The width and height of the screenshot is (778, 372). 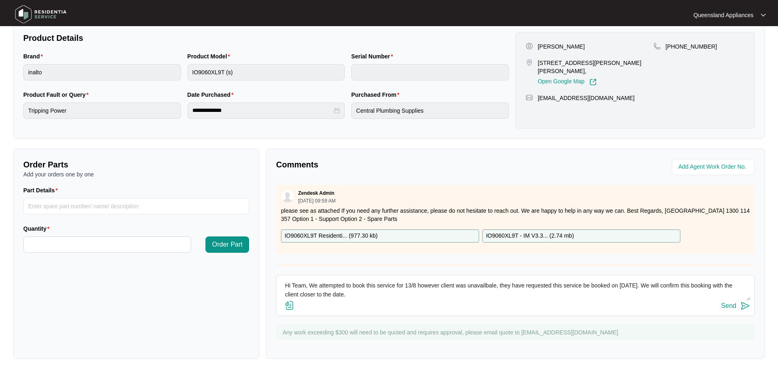 I want to click on button: Order Part, so click(x=227, y=245).